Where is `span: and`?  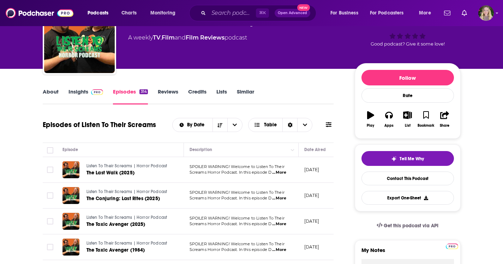
span: and is located at coordinates (180, 37).